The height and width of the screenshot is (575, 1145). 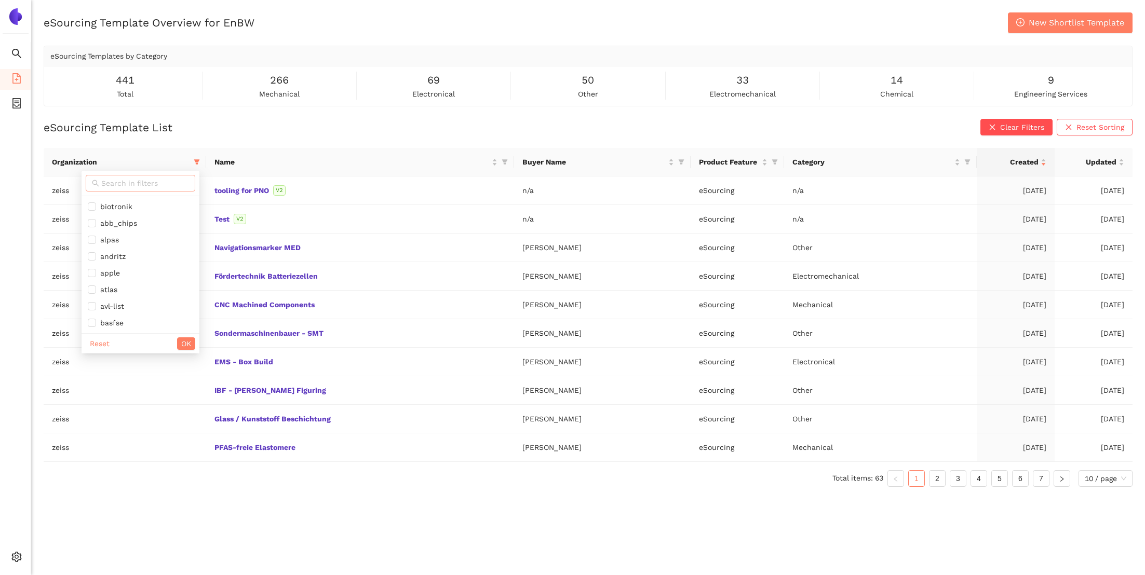 I want to click on li: 7, so click(x=1041, y=479).